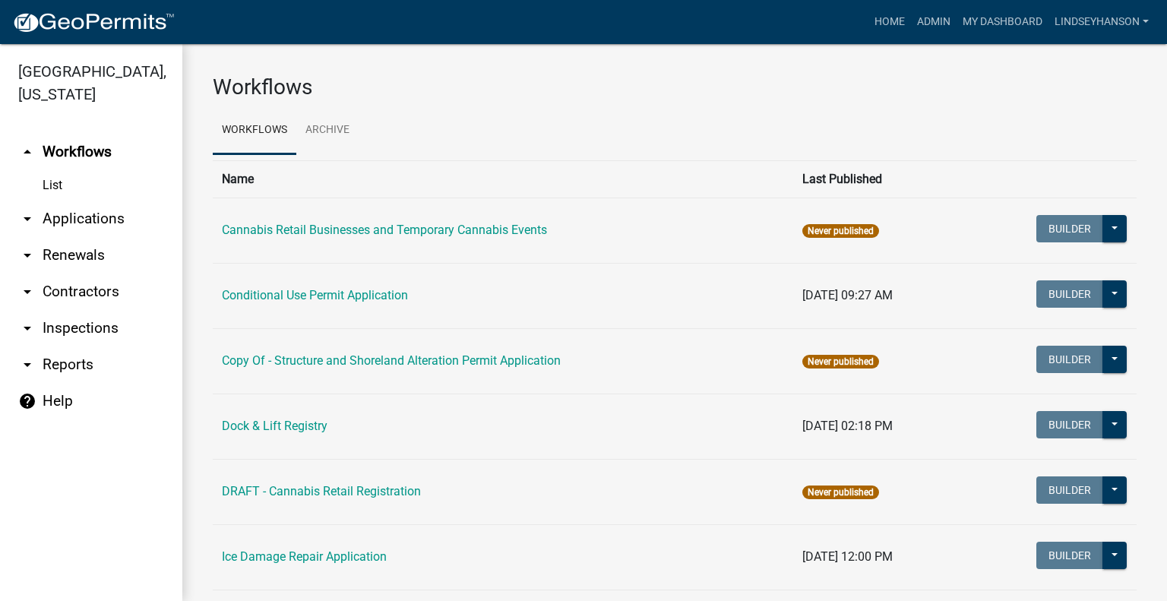 This screenshot has height=601, width=1167. What do you see at coordinates (328, 131) in the screenshot?
I see `a: Archive` at bounding box center [328, 131].